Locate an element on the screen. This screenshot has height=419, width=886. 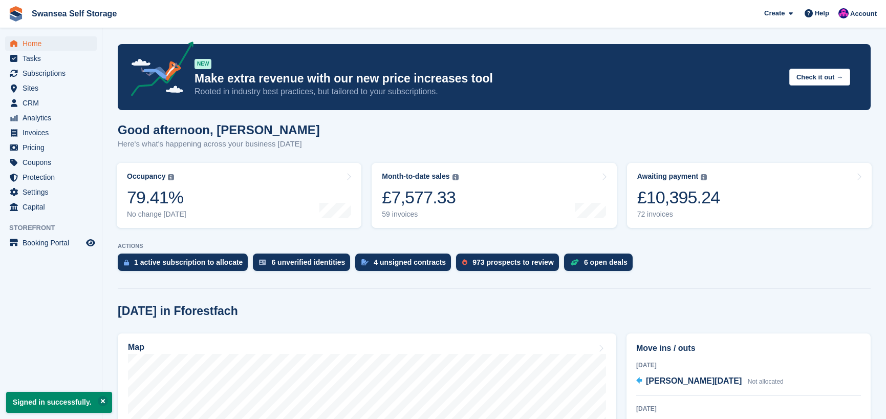
a: 6 unverified identities is located at coordinates (304, 265).